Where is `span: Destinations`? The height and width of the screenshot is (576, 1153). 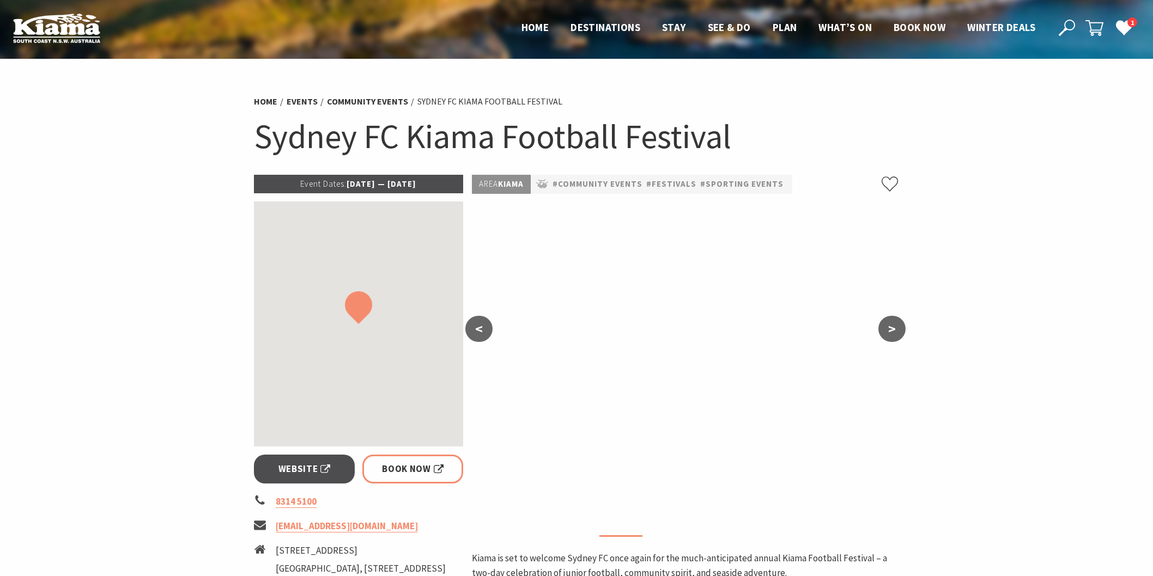 span: Destinations is located at coordinates (605, 27).